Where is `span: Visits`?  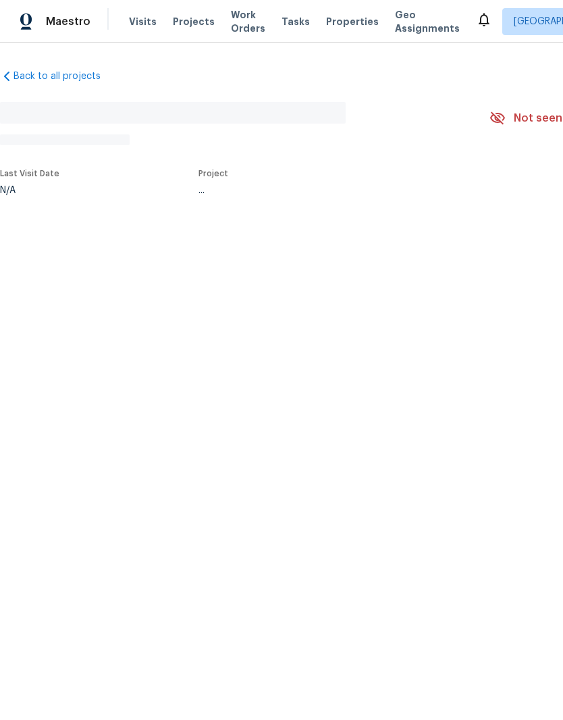 span: Visits is located at coordinates (143, 22).